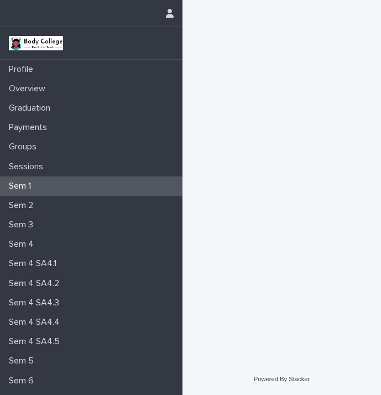  I want to click on p: Sem 4 SA4.3, so click(36, 303).